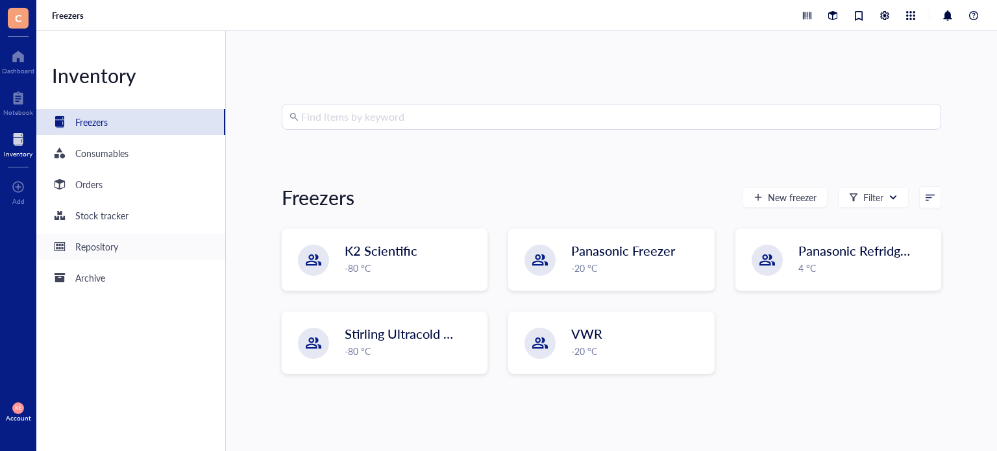 Image resolution: width=997 pixels, height=451 pixels. I want to click on span: K2 Scientific, so click(381, 250).